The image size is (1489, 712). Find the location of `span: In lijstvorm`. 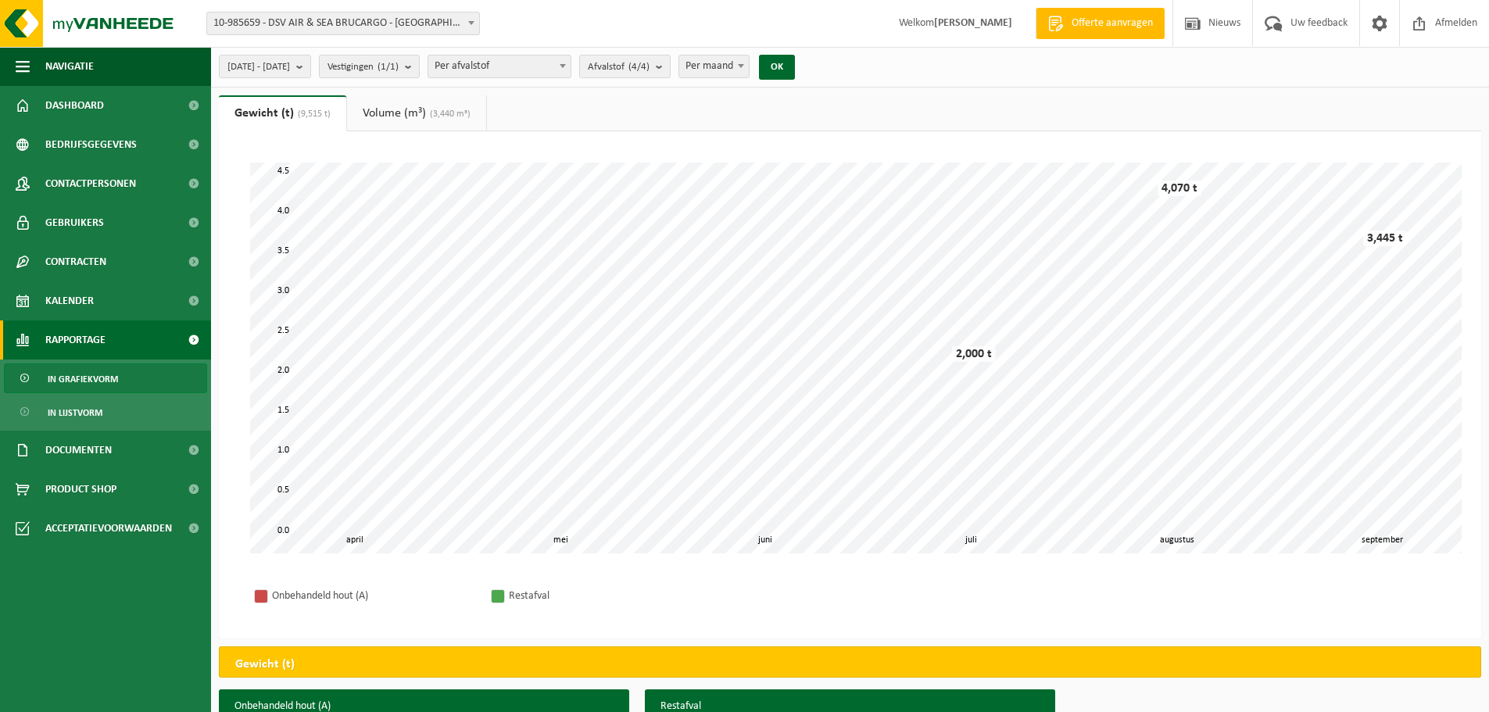

span: In lijstvorm is located at coordinates (75, 413).